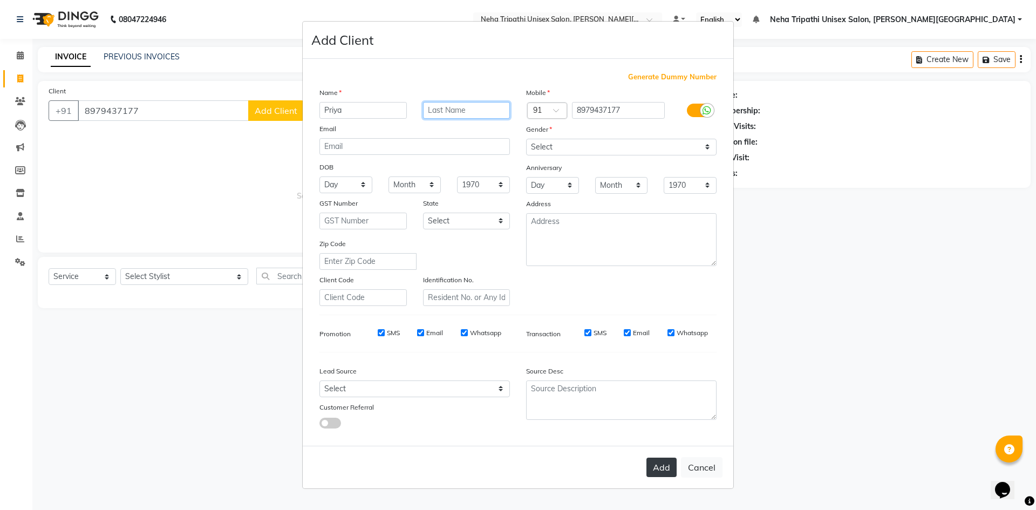 Image resolution: width=1036 pixels, height=510 pixels. I want to click on input: Last Name, so click(467, 110).